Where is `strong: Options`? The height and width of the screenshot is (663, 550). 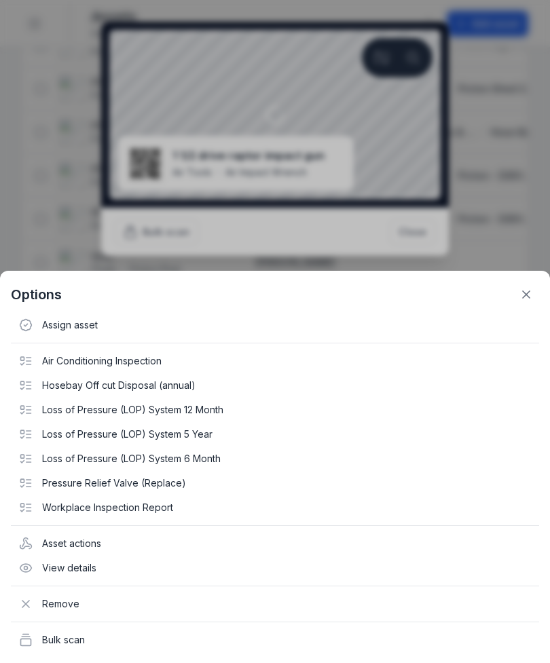 strong: Options is located at coordinates (36, 295).